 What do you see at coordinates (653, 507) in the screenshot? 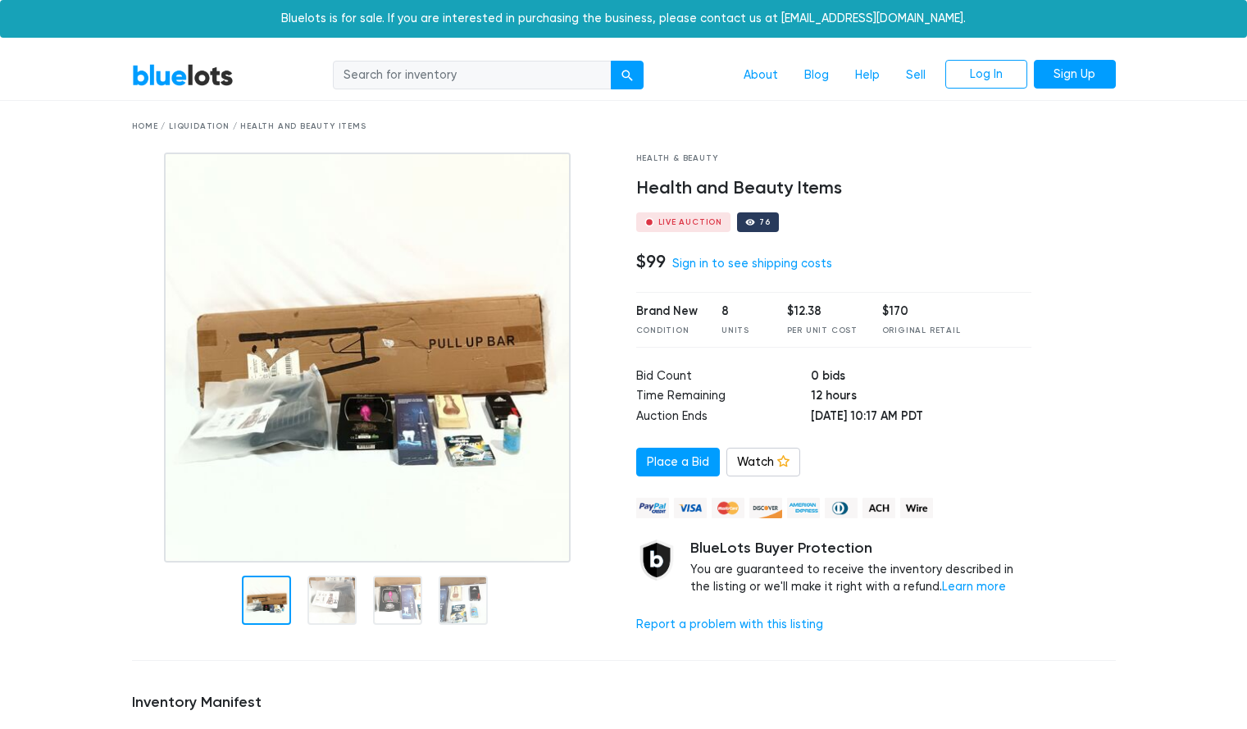
I see `img: paypal_credit-80455e56f6e1299e8d57f40c0dcee7b8cd4ae79b9eccbfc37e2480457ba36de9.png` at bounding box center [653, 507].